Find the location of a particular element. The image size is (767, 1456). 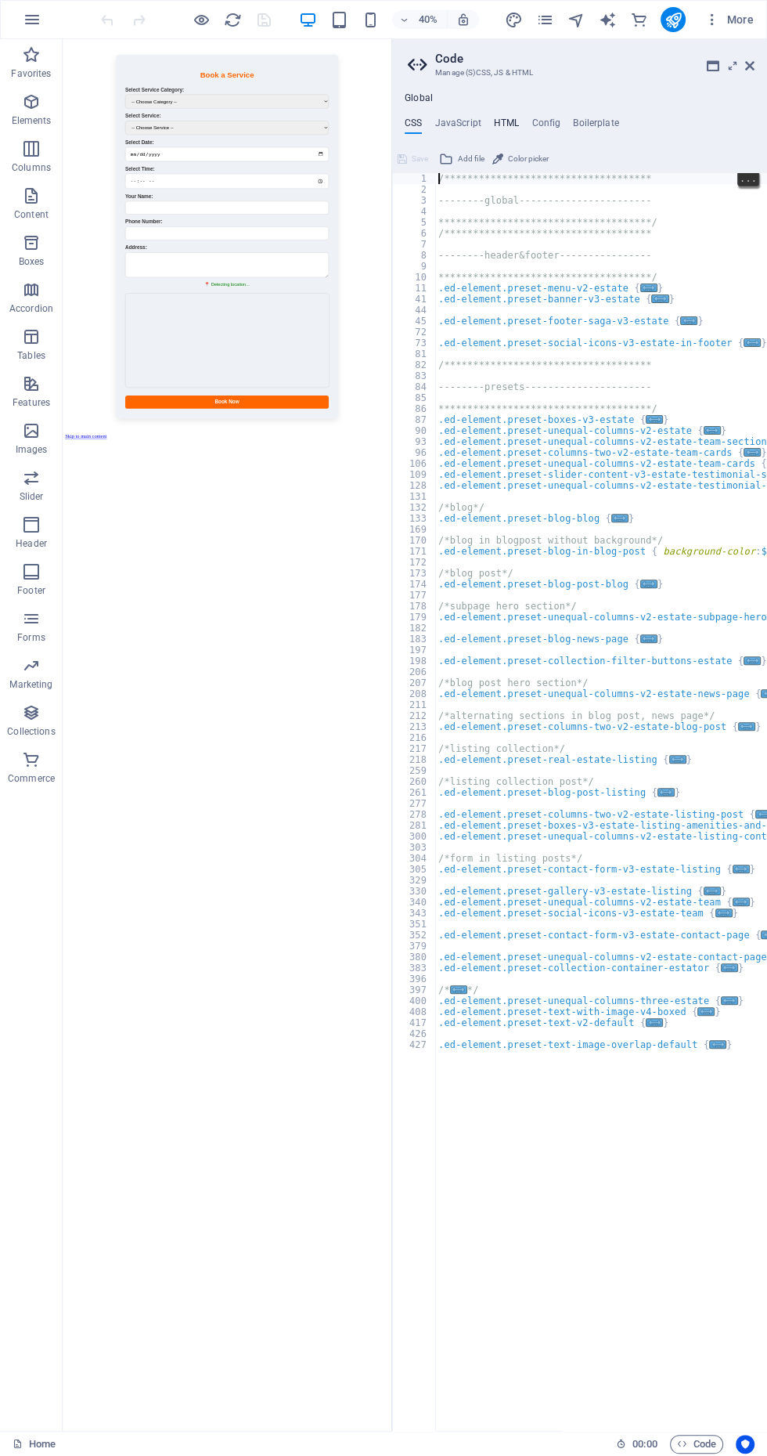

p: Favorites is located at coordinates (31, 74).